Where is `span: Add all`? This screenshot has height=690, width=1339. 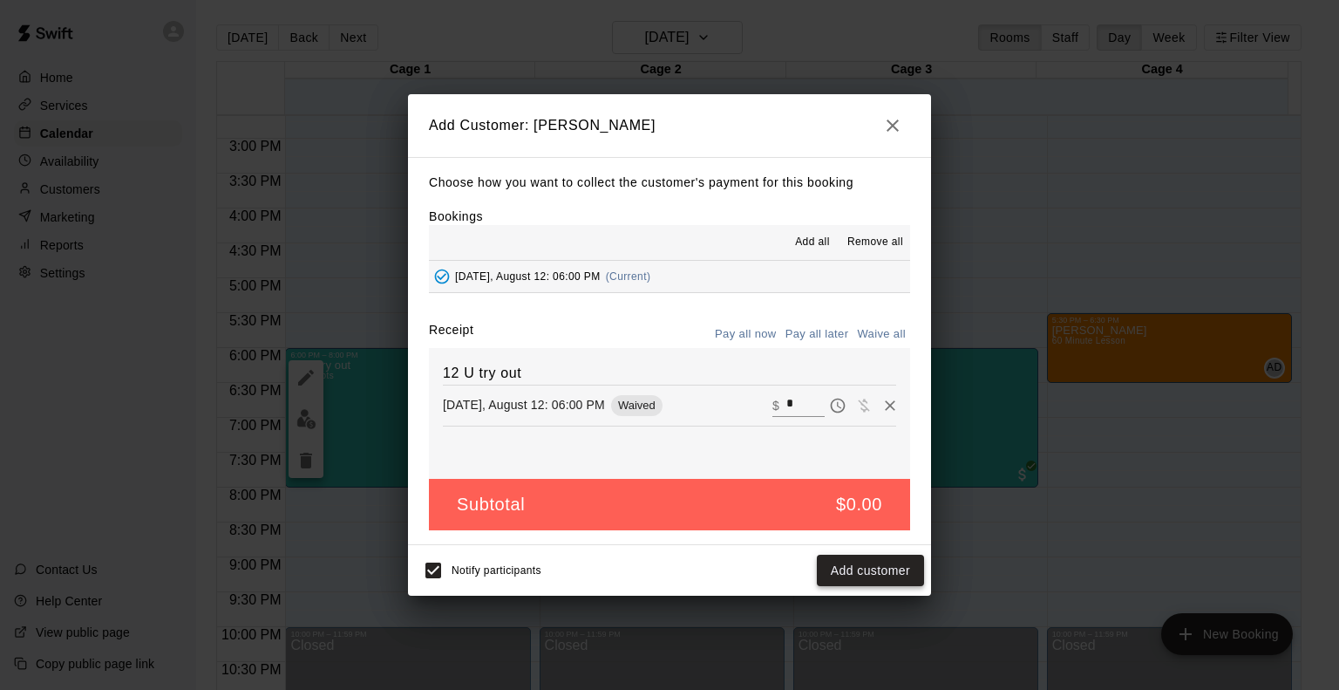 span: Add all is located at coordinates (813, 242).